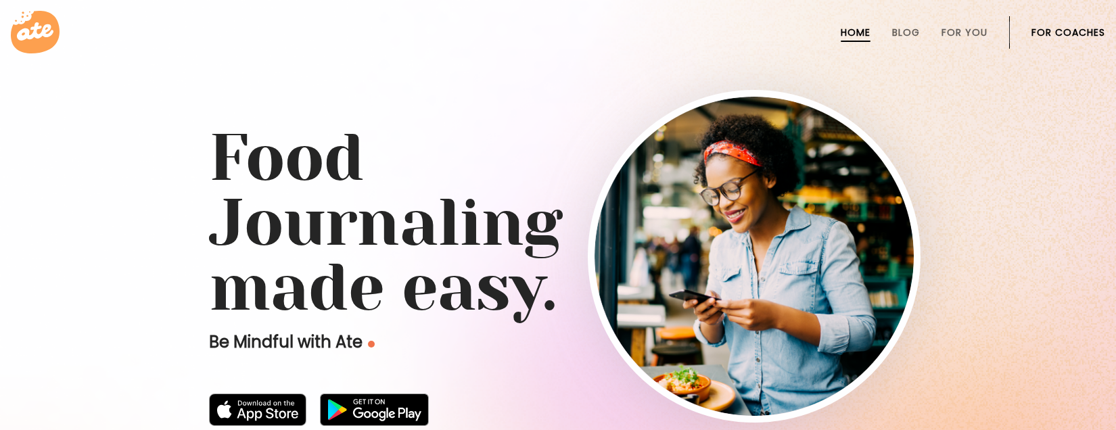 This screenshot has width=1116, height=430. What do you see at coordinates (855, 32) in the screenshot?
I see `a: Home` at bounding box center [855, 32].